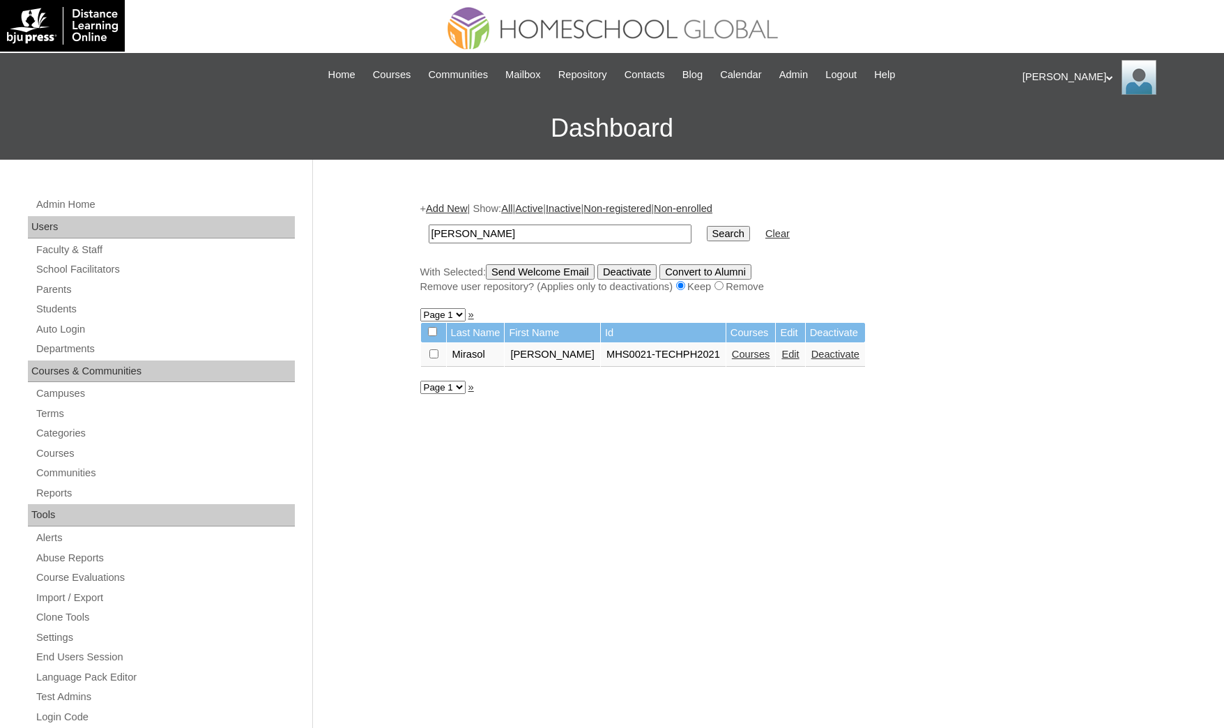 The height and width of the screenshot is (728, 1224). I want to click on a: Reports, so click(164, 493).